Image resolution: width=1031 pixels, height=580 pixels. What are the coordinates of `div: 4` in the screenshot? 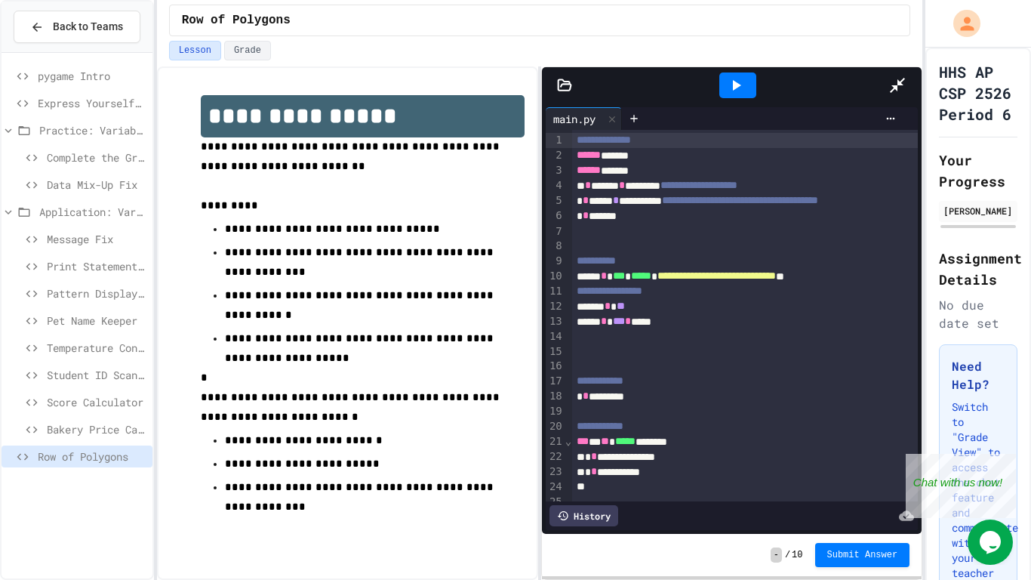 It's located at (555, 186).